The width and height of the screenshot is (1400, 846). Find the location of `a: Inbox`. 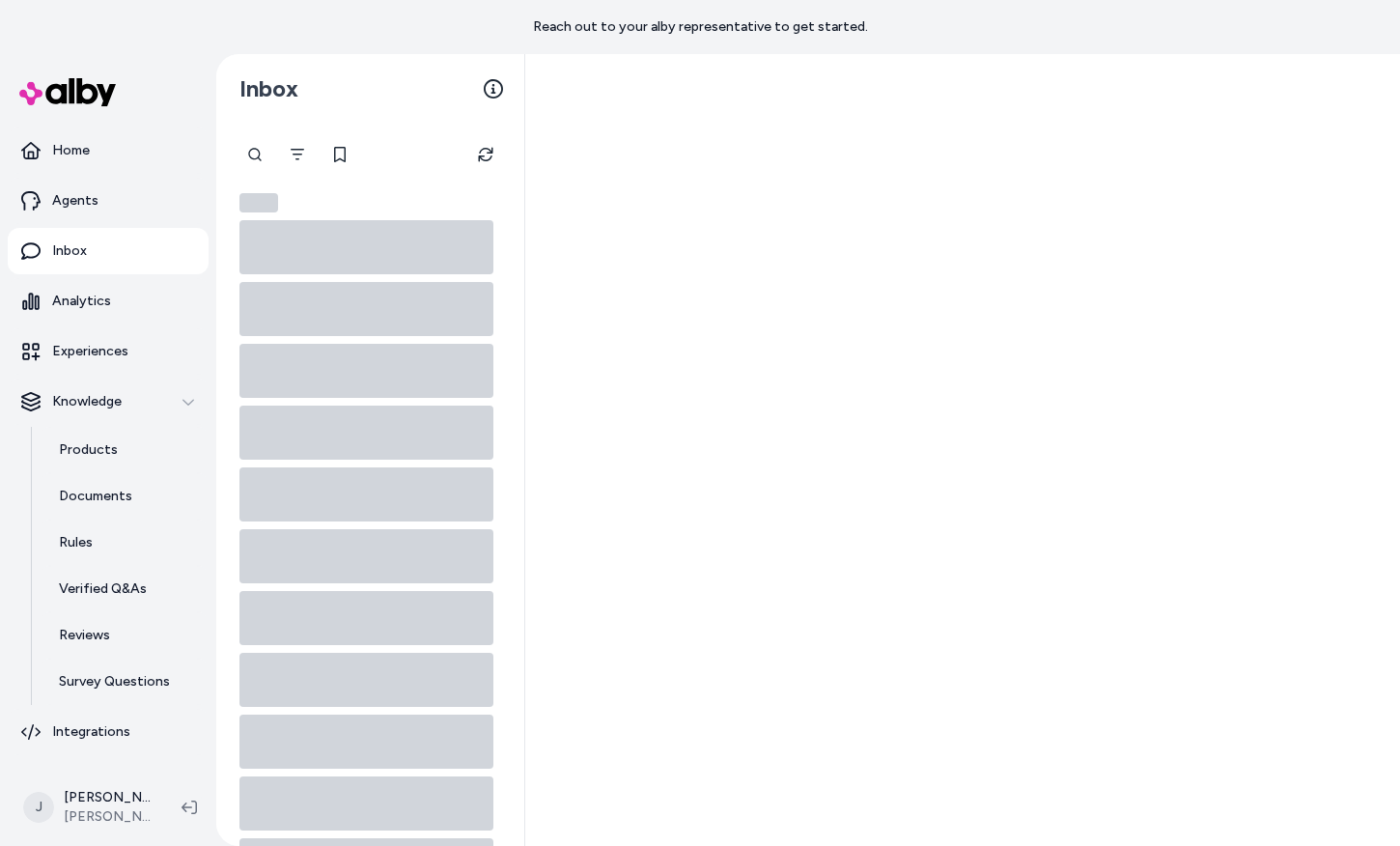

a: Inbox is located at coordinates (108, 251).